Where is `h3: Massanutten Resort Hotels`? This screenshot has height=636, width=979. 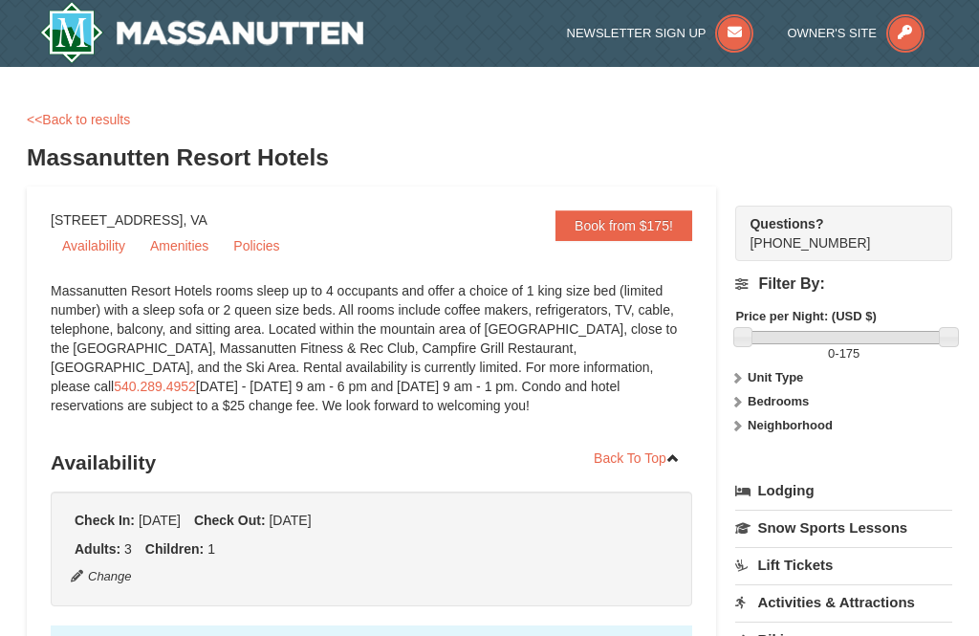 h3: Massanutten Resort Hotels is located at coordinates (490, 158).